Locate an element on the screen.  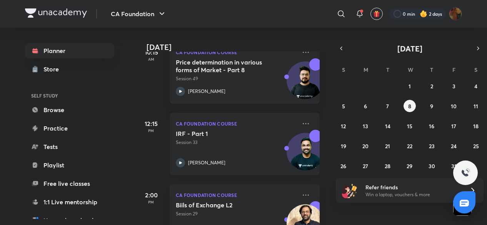
abbr: October 31, 2025 is located at coordinates (454, 166).